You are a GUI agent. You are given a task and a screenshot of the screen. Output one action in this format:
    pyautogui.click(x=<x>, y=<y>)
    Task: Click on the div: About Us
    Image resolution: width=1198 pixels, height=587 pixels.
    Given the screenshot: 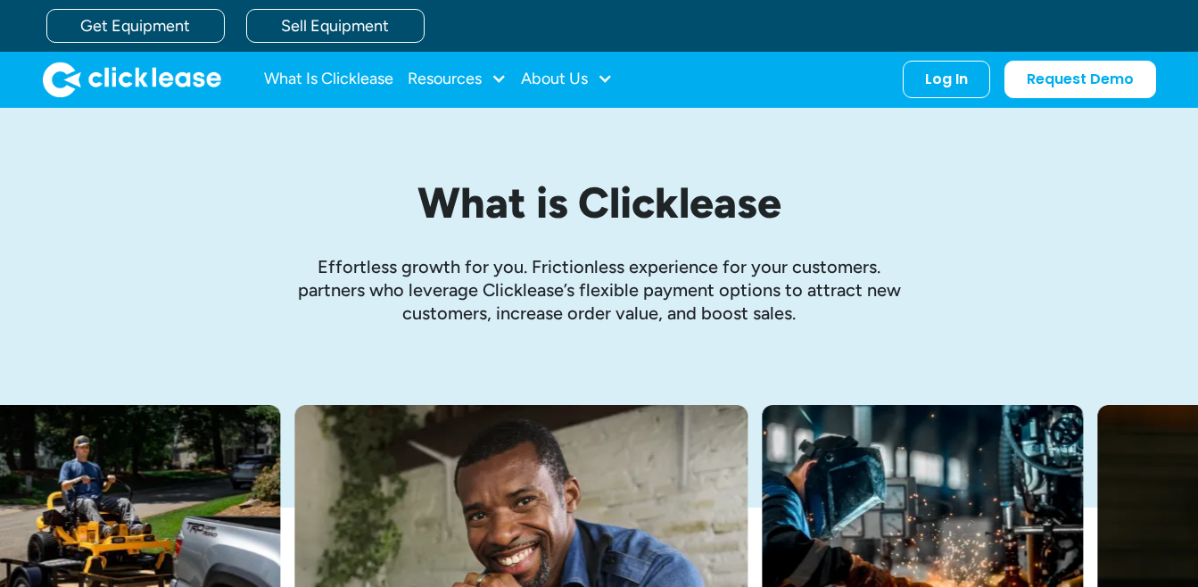 What is the action you would take?
    pyautogui.click(x=566, y=79)
    